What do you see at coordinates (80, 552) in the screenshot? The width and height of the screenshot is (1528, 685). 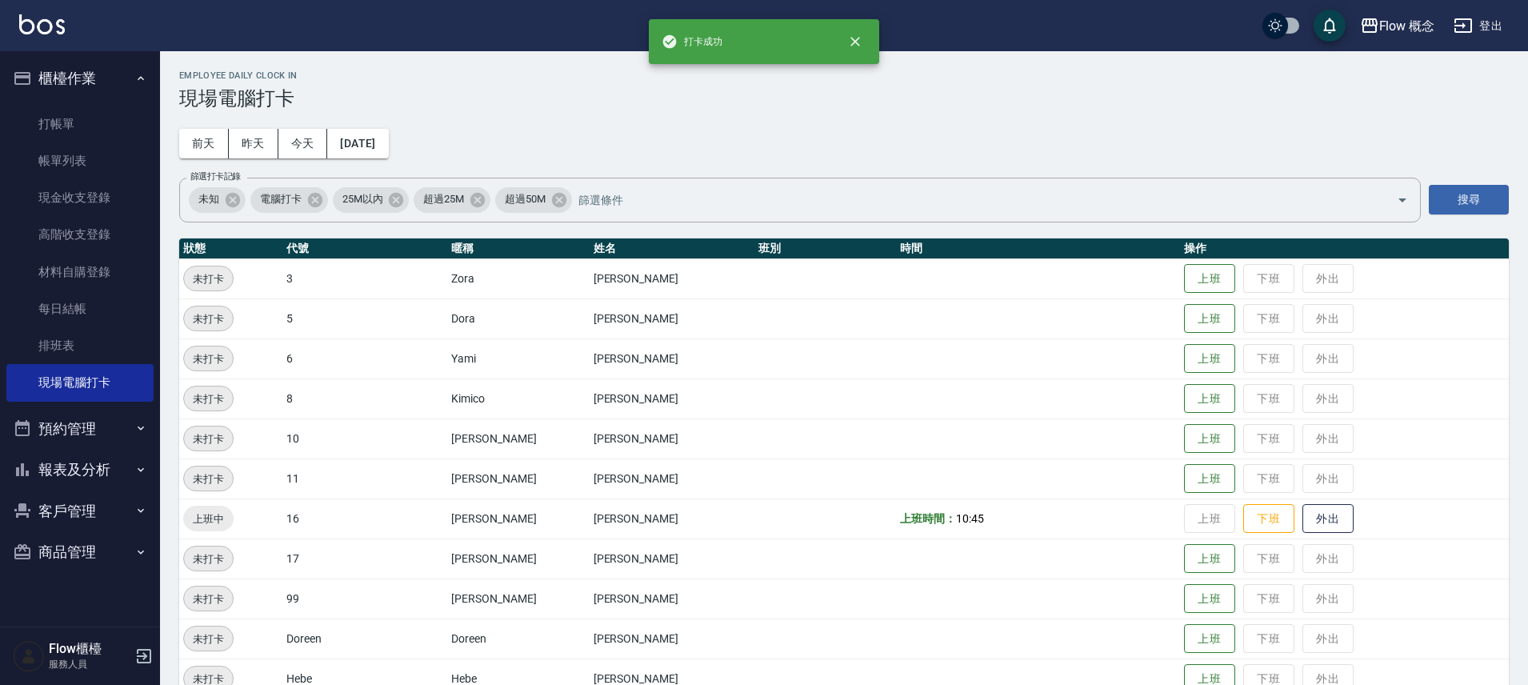 I see `button: 商品管理` at bounding box center [80, 552].